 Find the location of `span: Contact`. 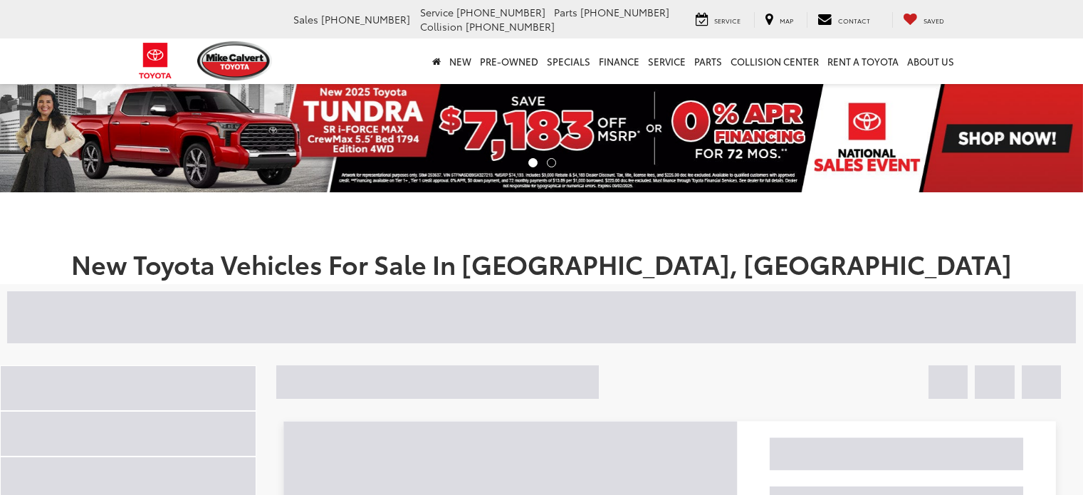

span: Contact is located at coordinates (854, 20).